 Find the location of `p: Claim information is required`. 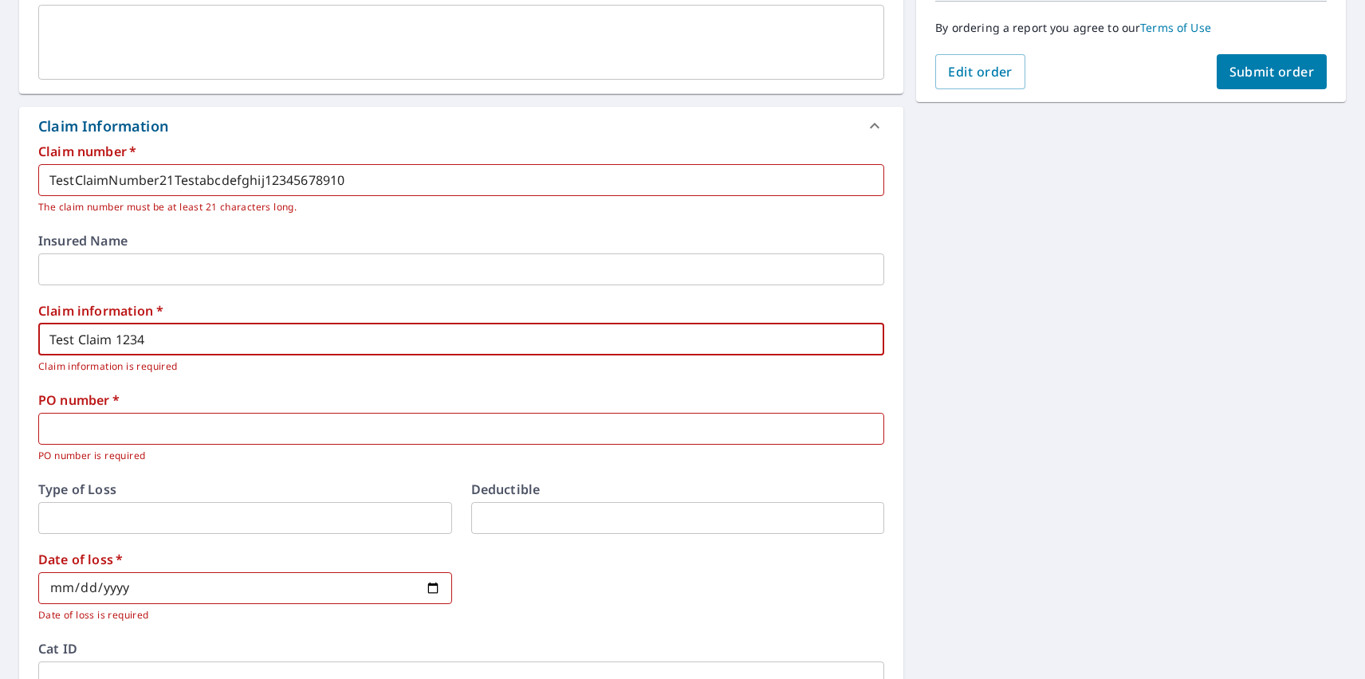

p: Claim information is required is located at coordinates (455, 367).